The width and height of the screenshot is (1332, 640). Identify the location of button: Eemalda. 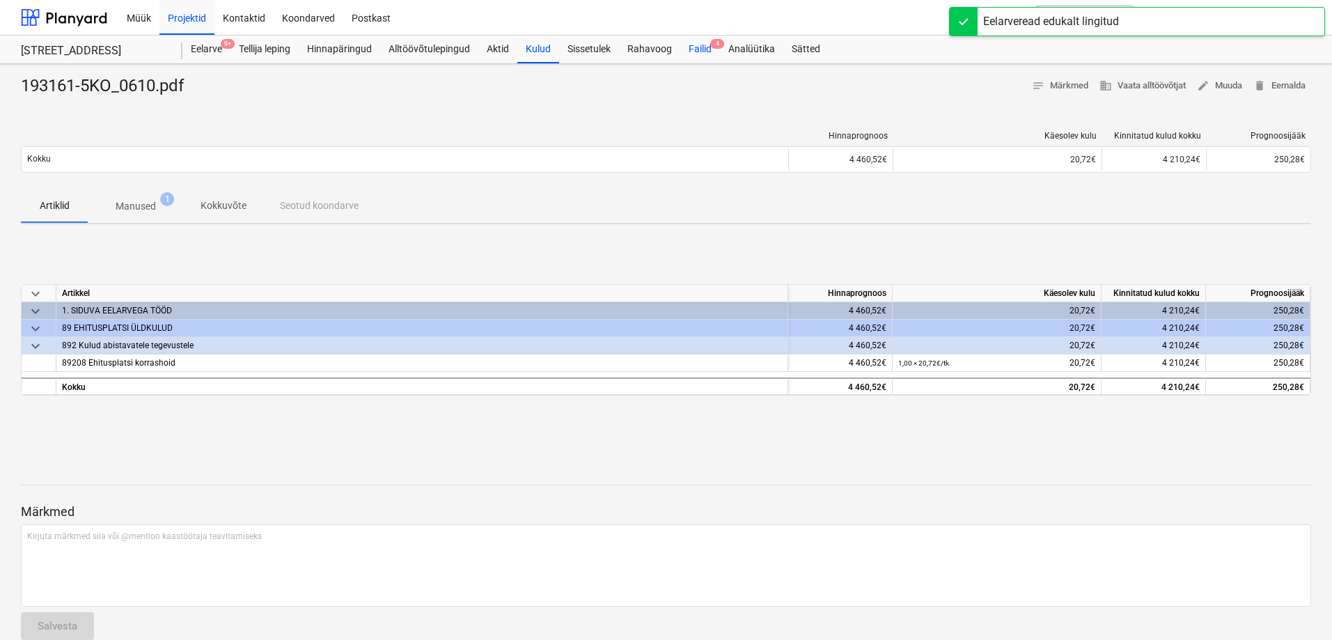
(1280, 86).